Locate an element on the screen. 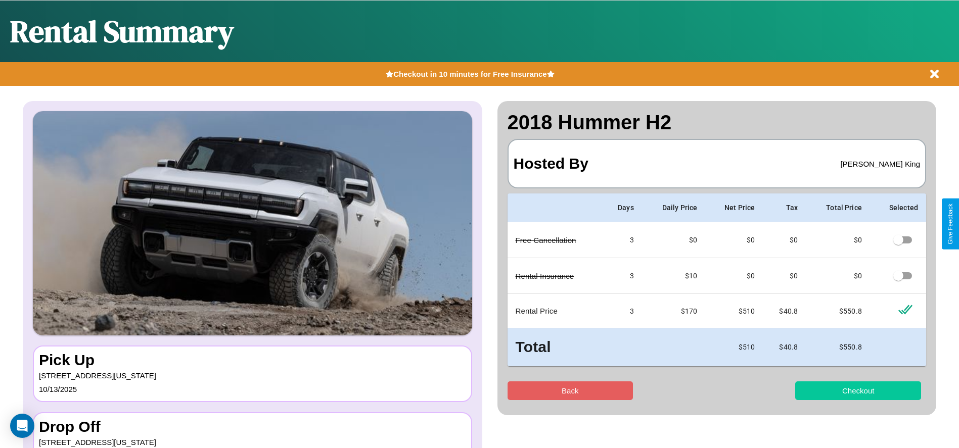  div: Give Feedback is located at coordinates (951, 224).